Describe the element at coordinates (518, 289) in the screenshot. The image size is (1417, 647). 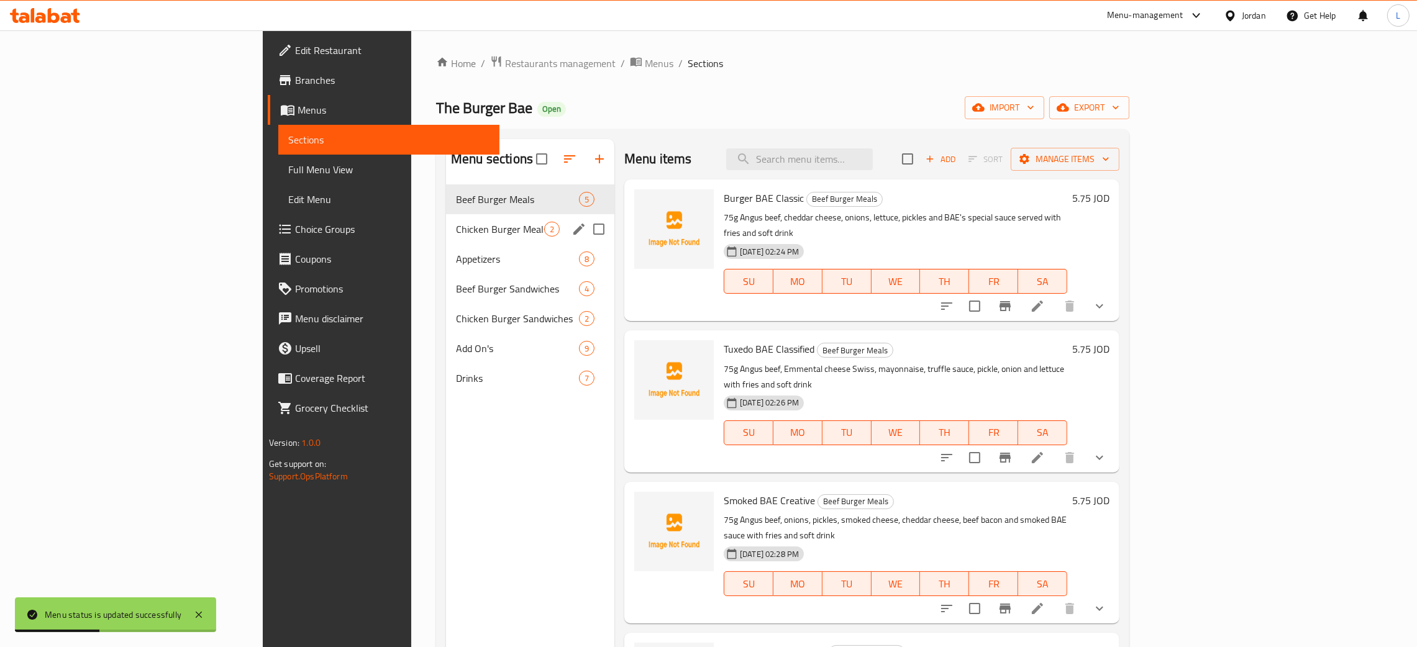
I see `div: Beef Burger Sandwiches` at that location.